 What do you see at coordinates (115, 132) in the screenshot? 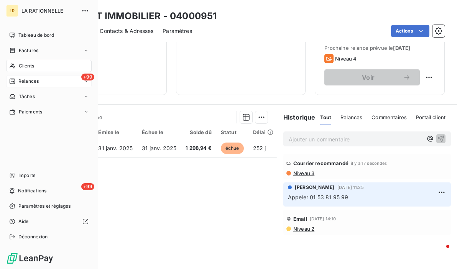
I see `div: Émise le` at bounding box center [115, 132].